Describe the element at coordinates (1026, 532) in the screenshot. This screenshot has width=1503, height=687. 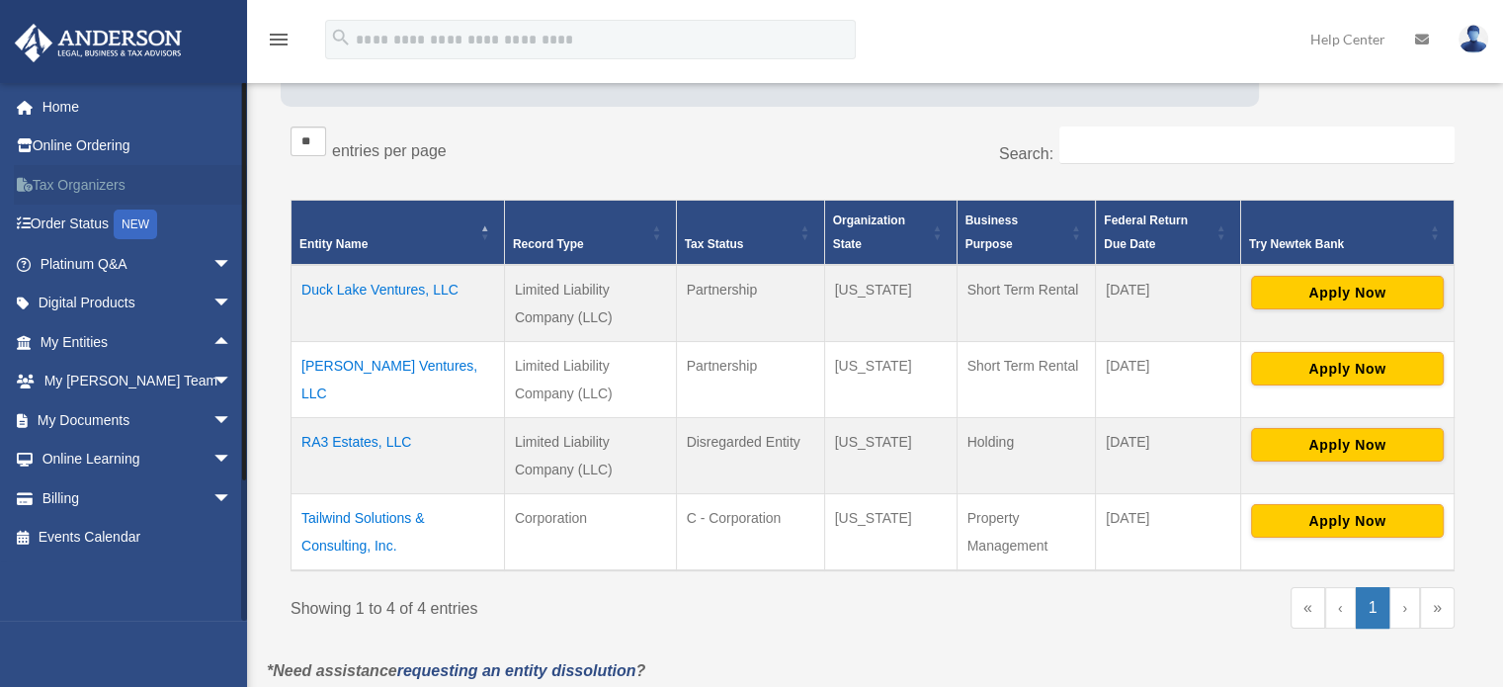
I see `td: Property Management` at that location.